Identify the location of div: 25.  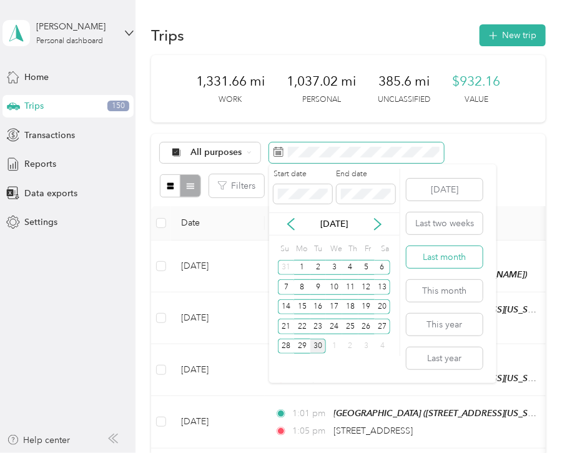
(350, 326).